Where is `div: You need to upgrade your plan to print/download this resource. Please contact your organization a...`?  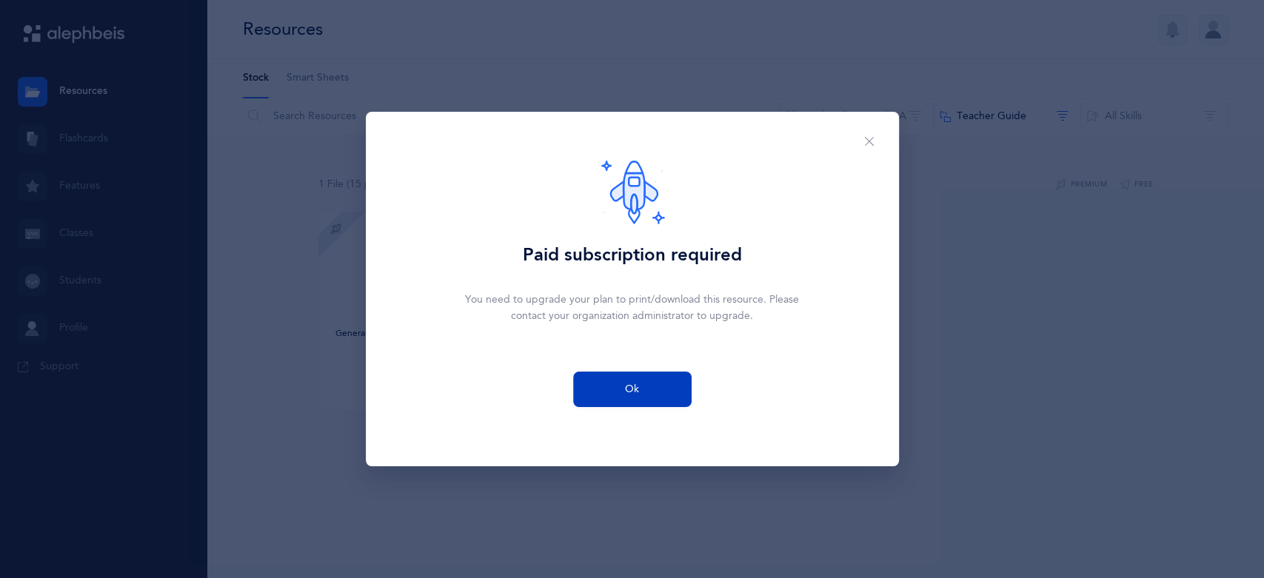
div: You need to upgrade your plan to print/download this resource. Please contact your organization a... is located at coordinates (632, 309).